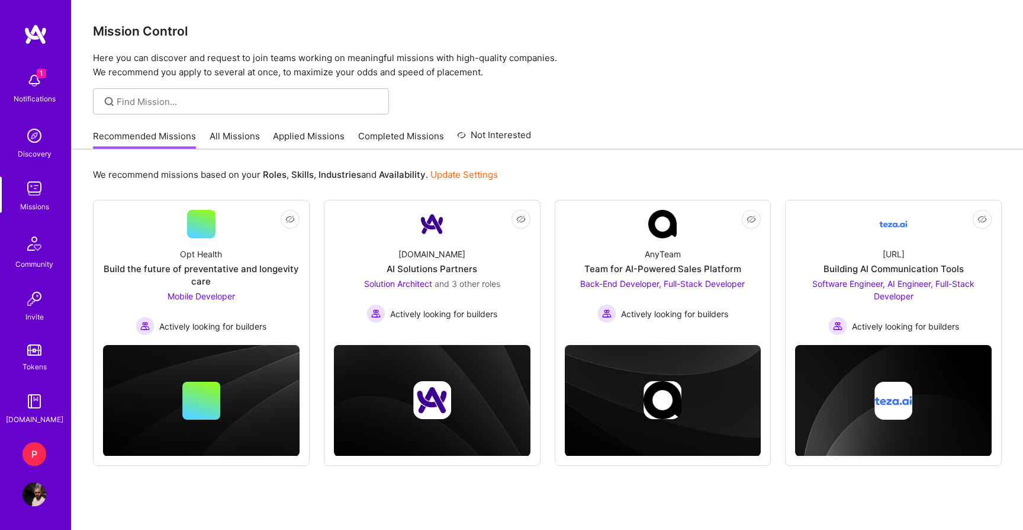 The height and width of the screenshot is (530, 1023). I want to click on b: Industries, so click(340, 174).